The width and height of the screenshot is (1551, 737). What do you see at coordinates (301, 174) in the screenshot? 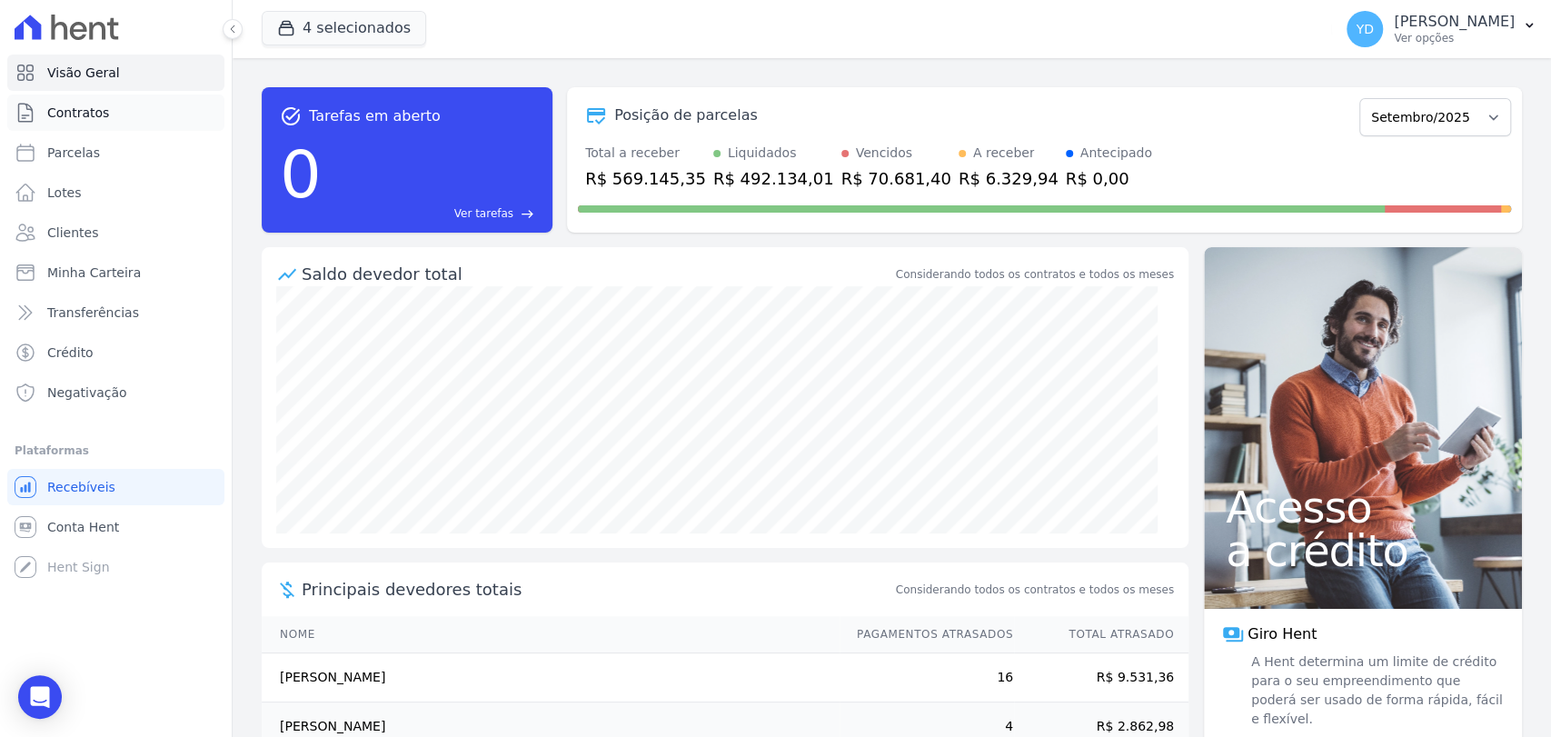
I see `div: 0` at bounding box center [301, 174].